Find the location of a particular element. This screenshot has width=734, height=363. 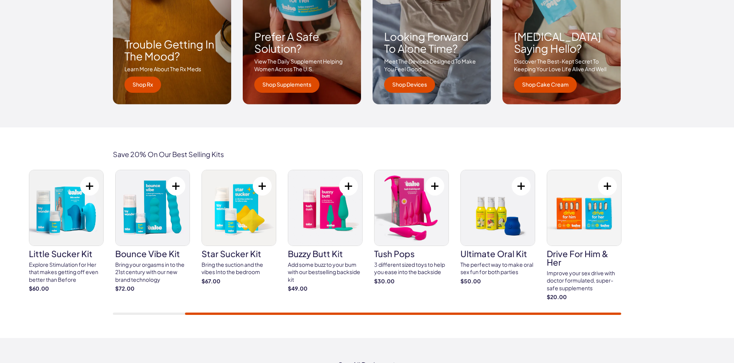

strong: $30.00 is located at coordinates (412, 282).